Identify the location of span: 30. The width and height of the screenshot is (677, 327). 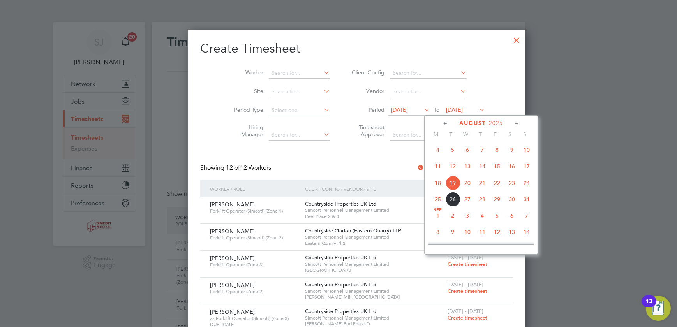
(512, 199).